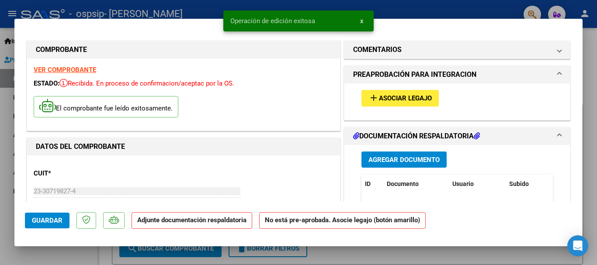 The image size is (597, 265). Describe the element at coordinates (147, 83) in the screenshot. I see `span: Recibida. En proceso de confirmacion/aceptac por la OS.` at that location.